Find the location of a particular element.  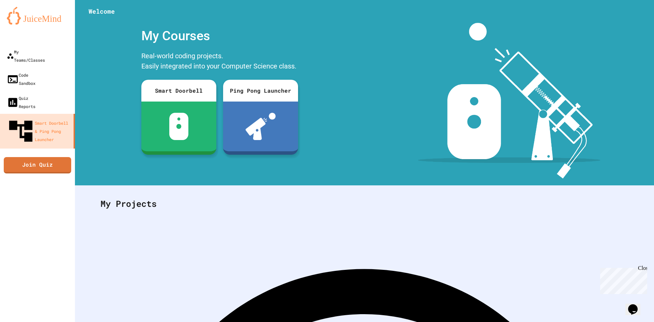

div: Chat with us now!Close is located at coordinates (25, 23).